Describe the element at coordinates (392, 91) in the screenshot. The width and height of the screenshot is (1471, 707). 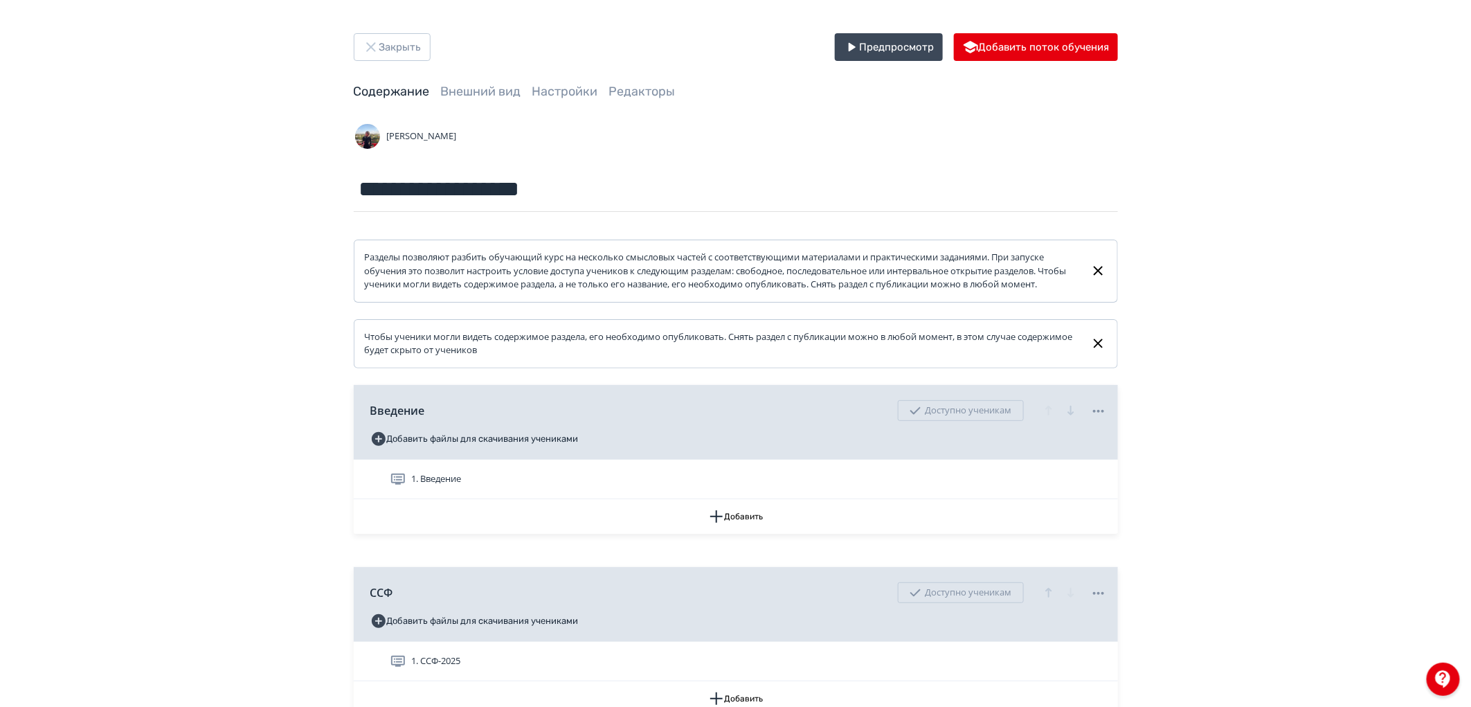
I see `a: Содержание` at that location.